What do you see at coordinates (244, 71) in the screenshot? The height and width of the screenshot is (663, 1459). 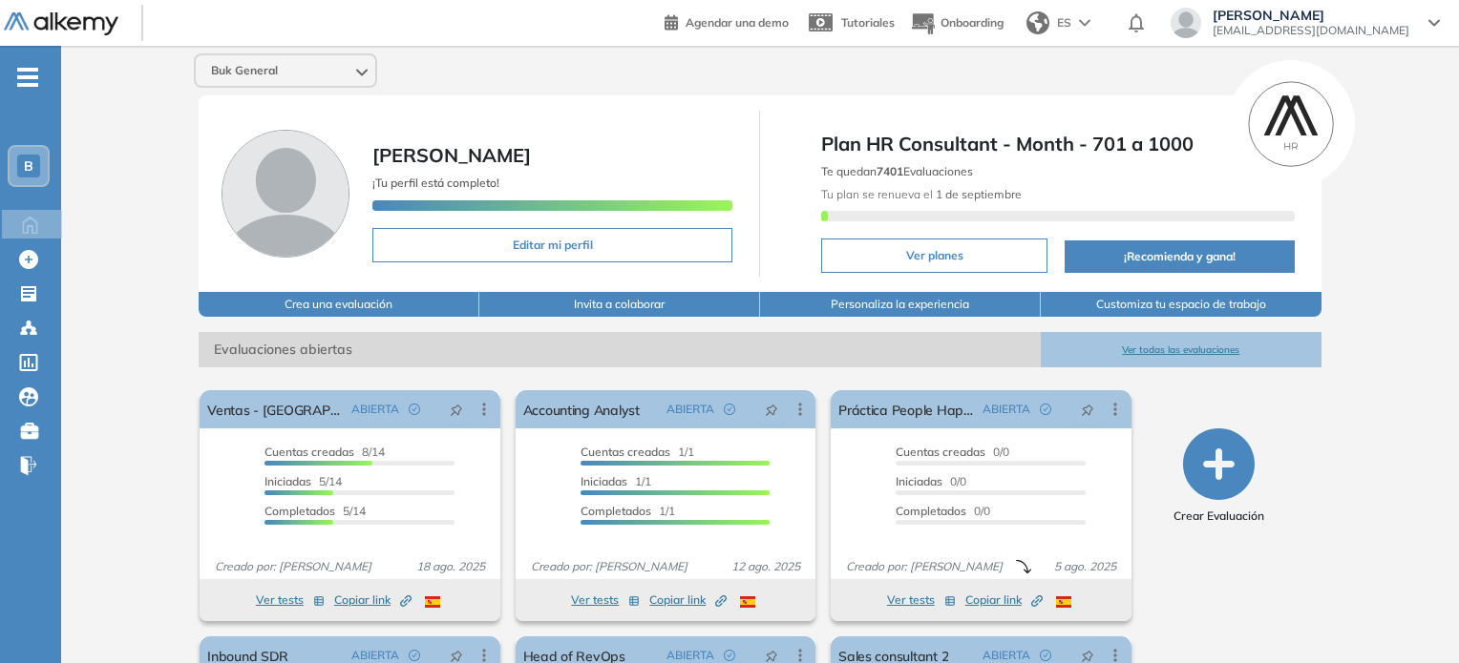 I see `span: Buk General` at bounding box center [244, 71].